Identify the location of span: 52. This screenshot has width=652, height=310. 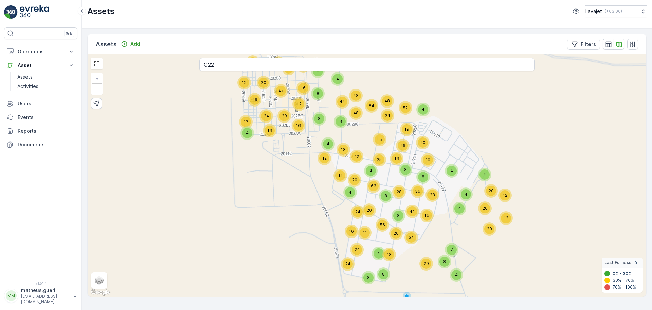
(406, 107).